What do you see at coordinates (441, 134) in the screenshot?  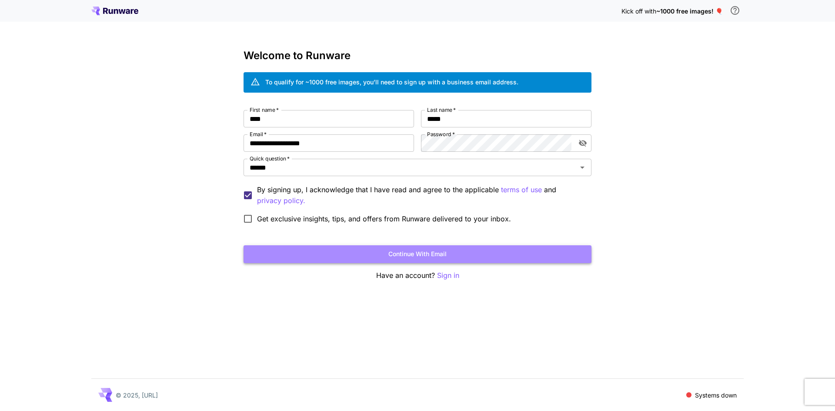 I see `label: Password` at bounding box center [441, 134].